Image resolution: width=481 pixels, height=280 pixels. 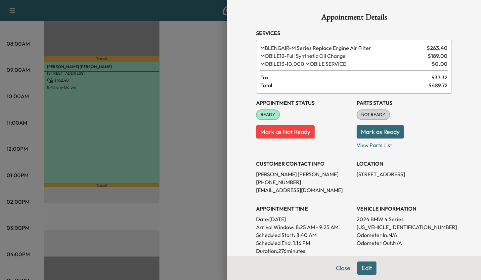 What do you see at coordinates (354, 33) in the screenshot?
I see `h3: Services` at bounding box center [354, 33].